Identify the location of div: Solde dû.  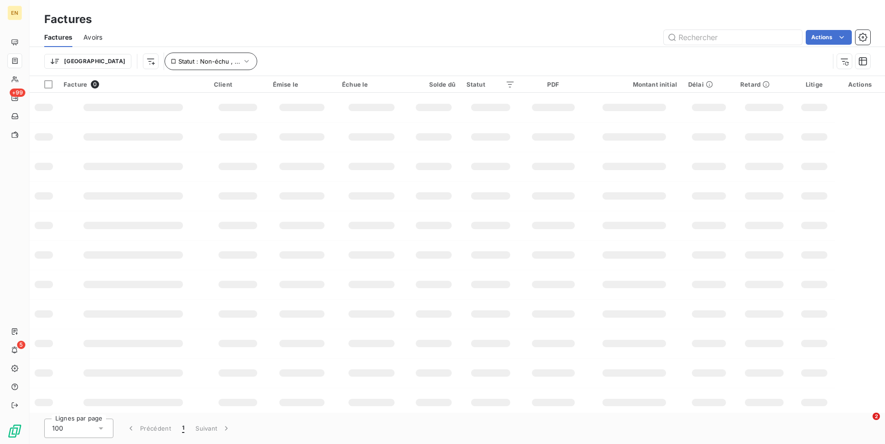
(434, 84).